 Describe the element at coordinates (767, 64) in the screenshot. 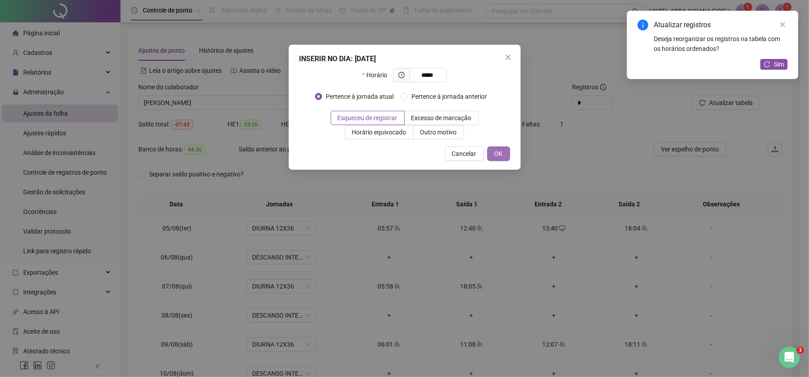

I see `span: reload` at that location.